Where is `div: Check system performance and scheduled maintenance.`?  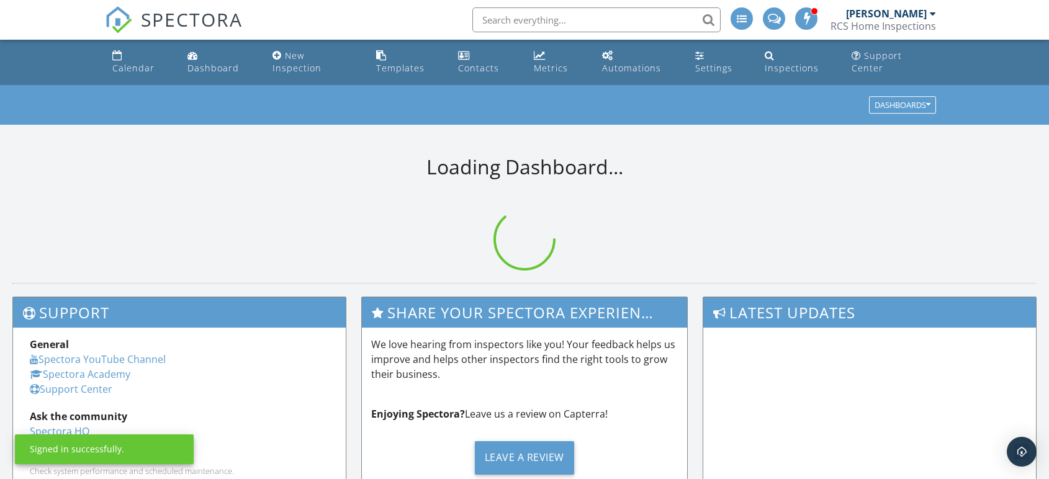
div: Check system performance and scheduled maintenance. is located at coordinates (179, 471).